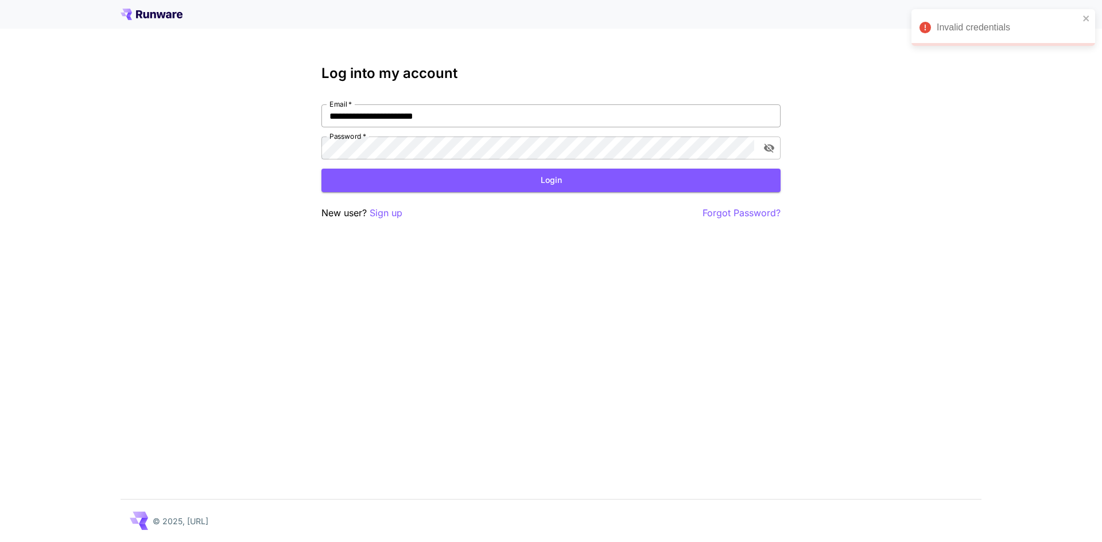  What do you see at coordinates (551, 73) in the screenshot?
I see `h3: Log into my account` at bounding box center [551, 73].